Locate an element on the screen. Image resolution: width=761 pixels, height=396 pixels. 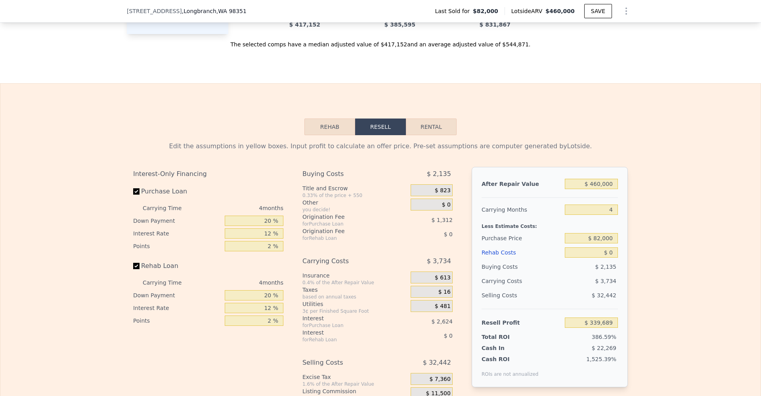
div: Utilities is located at coordinates (355, 304).